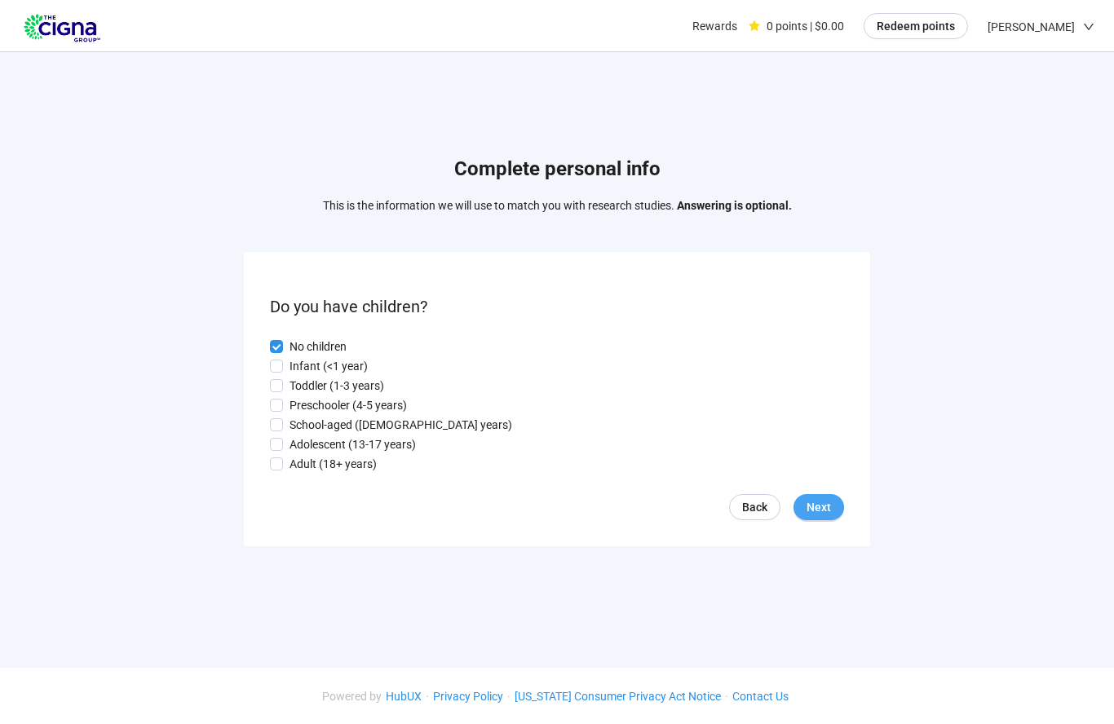  I want to click on p: Do you have children?, so click(557, 307).